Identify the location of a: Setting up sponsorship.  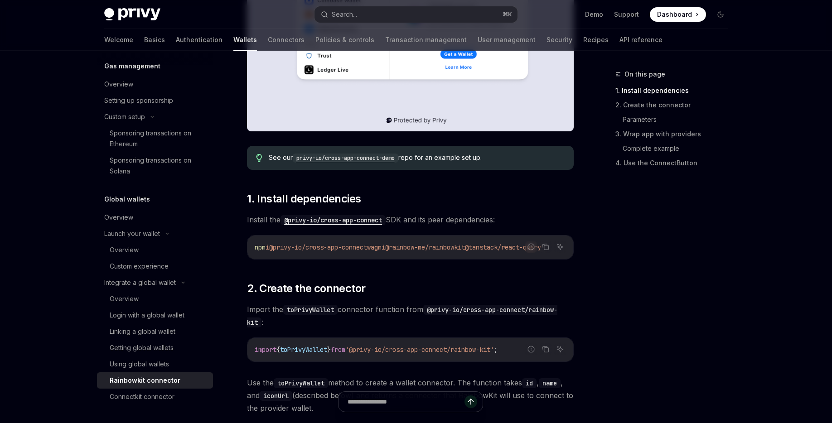
(155, 101).